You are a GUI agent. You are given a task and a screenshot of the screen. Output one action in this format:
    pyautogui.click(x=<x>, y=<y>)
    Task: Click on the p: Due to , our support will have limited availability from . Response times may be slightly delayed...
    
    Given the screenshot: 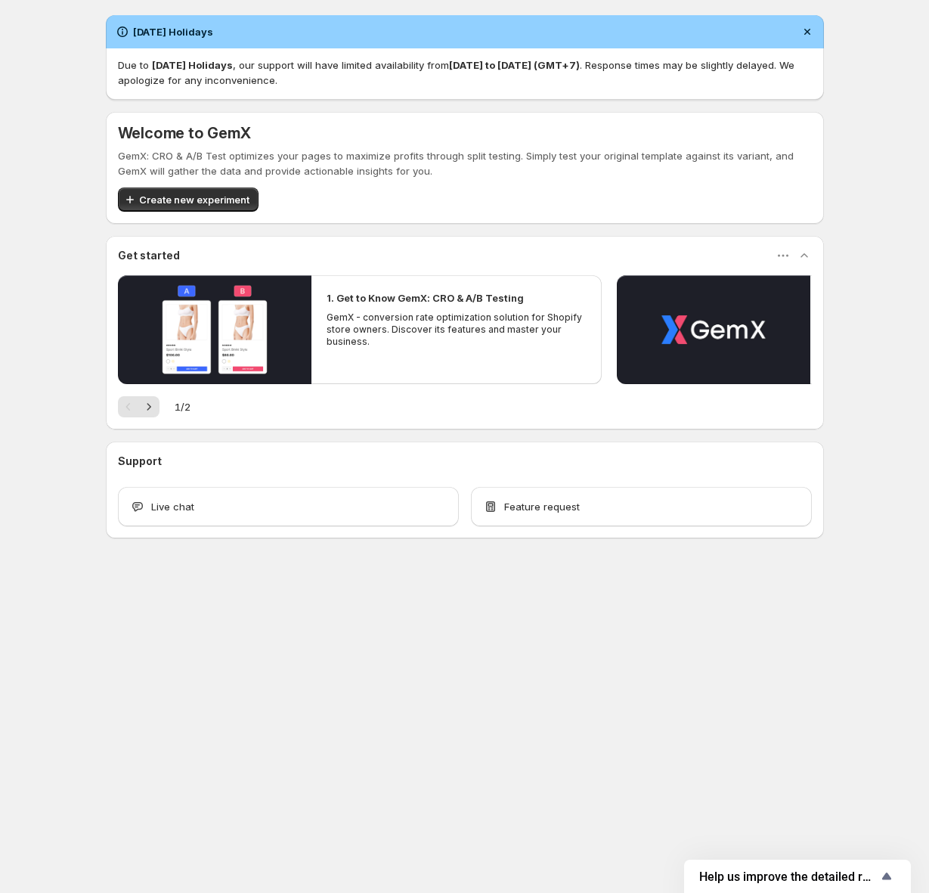 What is the action you would take?
    pyautogui.click(x=465, y=73)
    